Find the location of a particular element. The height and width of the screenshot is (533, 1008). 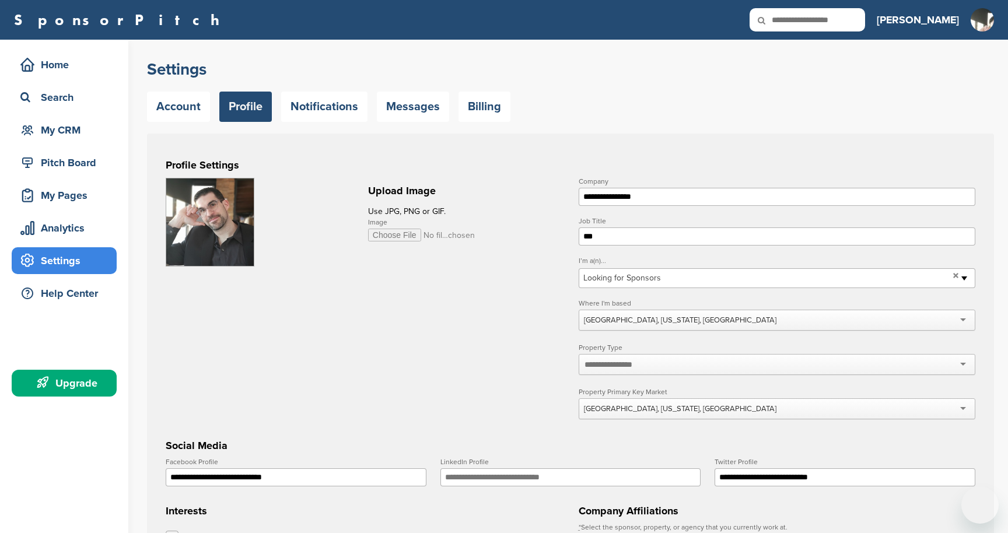

a: Settings is located at coordinates (64, 261).